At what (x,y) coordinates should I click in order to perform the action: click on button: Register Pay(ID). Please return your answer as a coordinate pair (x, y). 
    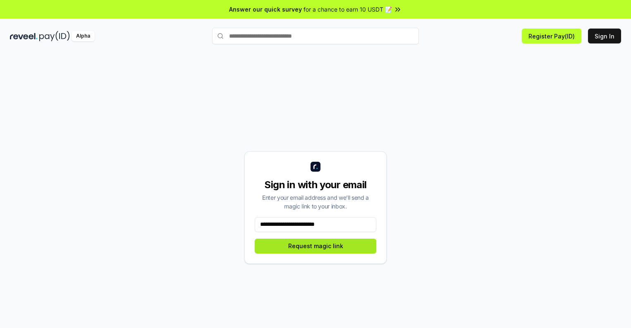
    Looking at the image, I should click on (551, 36).